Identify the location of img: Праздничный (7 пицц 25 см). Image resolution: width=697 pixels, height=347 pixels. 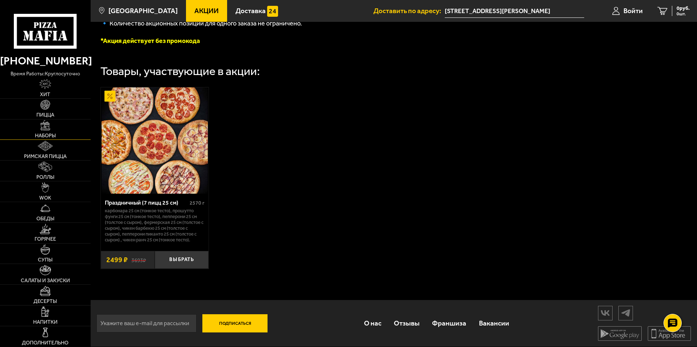
(155, 140).